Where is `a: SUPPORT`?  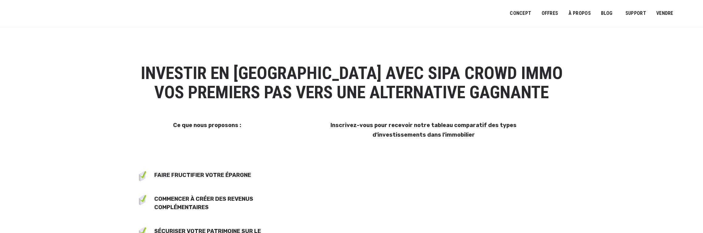
a: SUPPORT is located at coordinates (636, 13).